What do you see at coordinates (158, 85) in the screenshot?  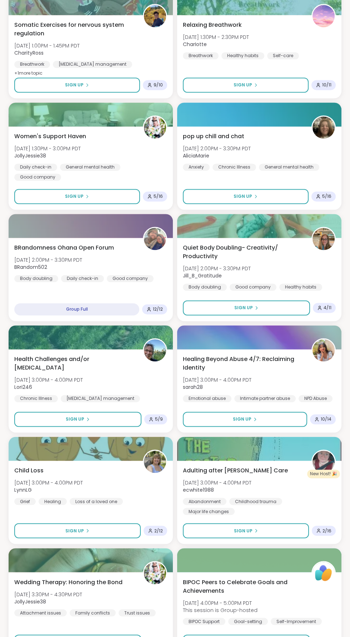 I see `span: 9 / 10` at bounding box center [158, 85].